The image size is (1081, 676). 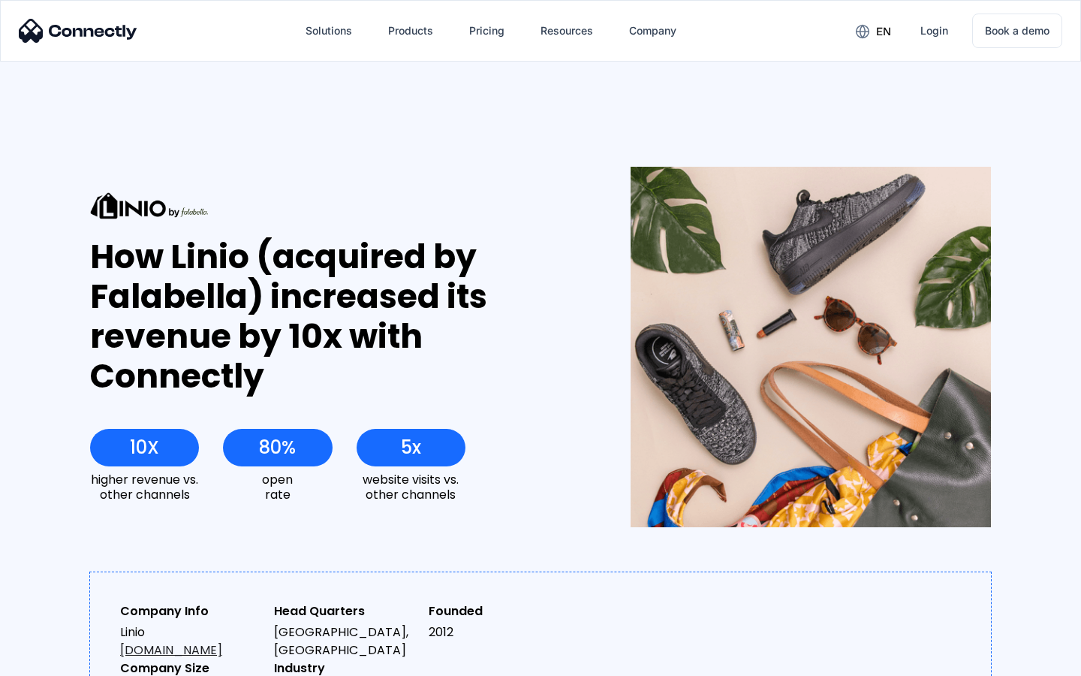 I want to click on div: Company, so click(x=652, y=31).